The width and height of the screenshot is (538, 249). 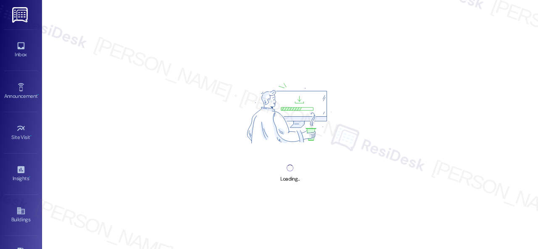 What do you see at coordinates (21, 15) in the screenshot?
I see `img: ResiDesk Logo` at bounding box center [21, 15].